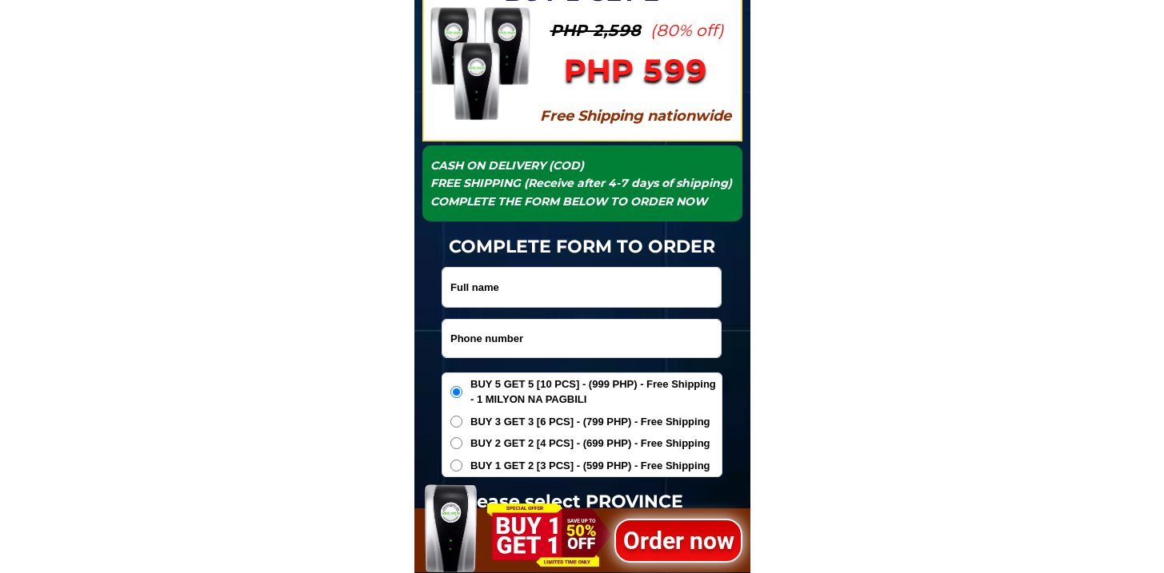  What do you see at coordinates (581, 338) in the screenshot?
I see `input: Input phone_number` at bounding box center [581, 338].